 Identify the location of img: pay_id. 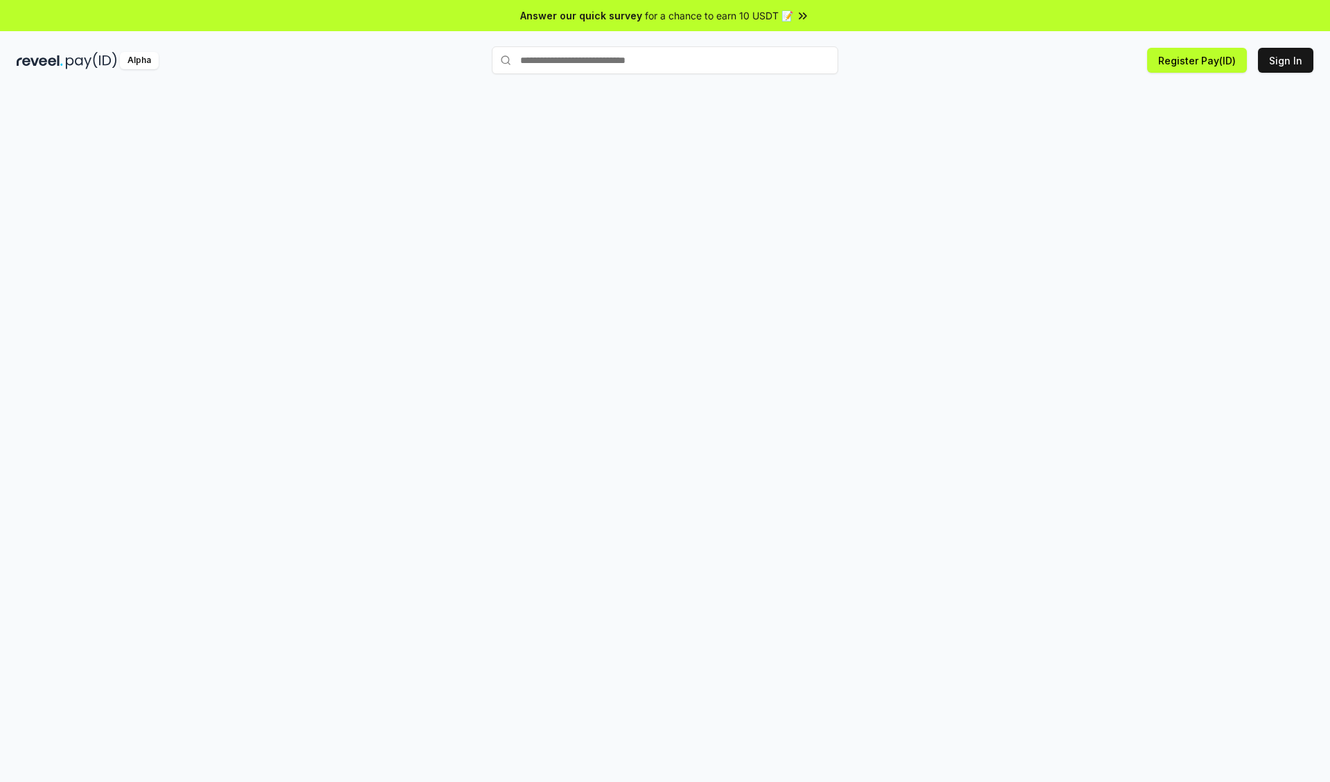
(91, 60).